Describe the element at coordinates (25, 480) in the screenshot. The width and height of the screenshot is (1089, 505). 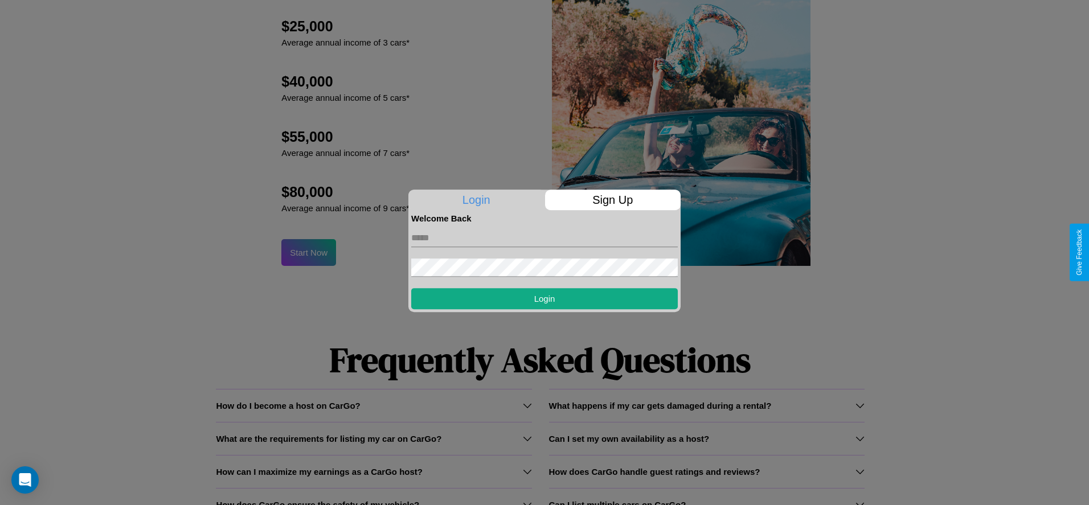
I see `div: Open Intercom Messenger` at that location.